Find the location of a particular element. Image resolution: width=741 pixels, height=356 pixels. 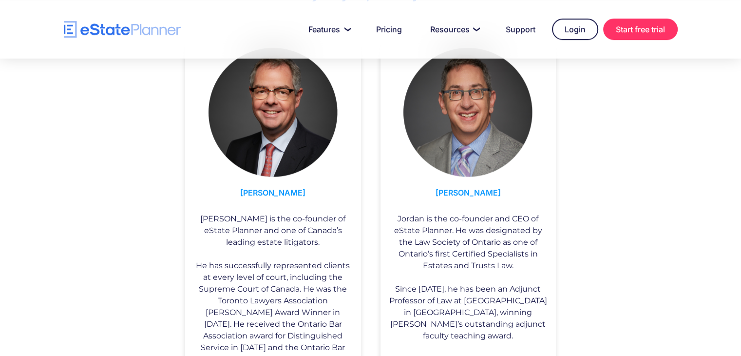

a: Resources is located at coordinates (453, 29).